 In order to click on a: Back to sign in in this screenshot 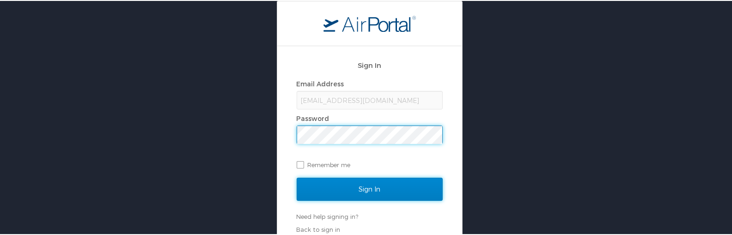, I will do `click(318, 229)`.